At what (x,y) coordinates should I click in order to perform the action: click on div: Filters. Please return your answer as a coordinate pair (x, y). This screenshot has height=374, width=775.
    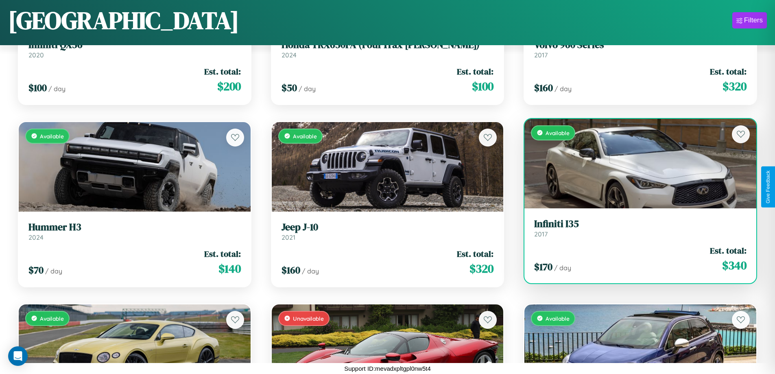
    Looking at the image, I should click on (753, 20).